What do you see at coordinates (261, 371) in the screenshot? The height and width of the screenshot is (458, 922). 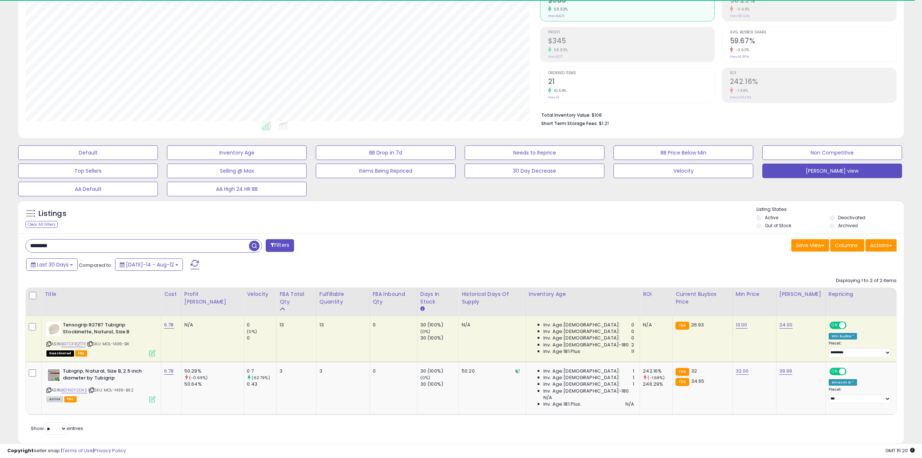 I see `div: 0.7` at bounding box center [261, 371].